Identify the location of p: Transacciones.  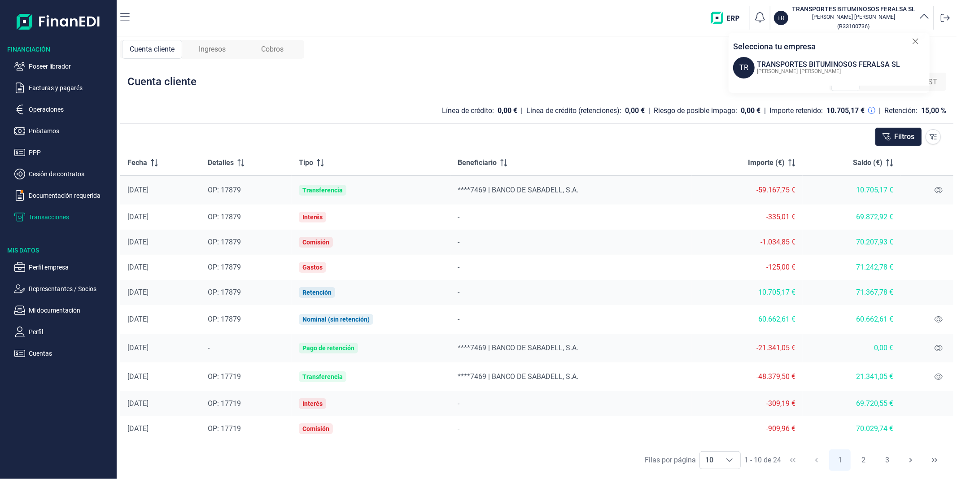
(71, 217).